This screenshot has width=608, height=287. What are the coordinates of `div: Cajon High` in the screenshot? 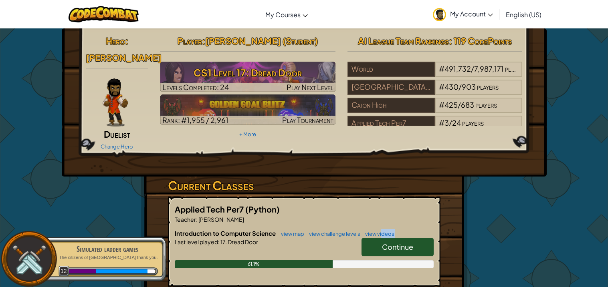 It's located at (391, 105).